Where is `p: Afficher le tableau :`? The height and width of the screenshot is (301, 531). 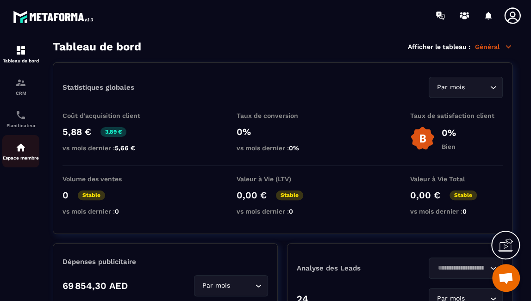
p: Afficher le tableau : is located at coordinates (439, 47).